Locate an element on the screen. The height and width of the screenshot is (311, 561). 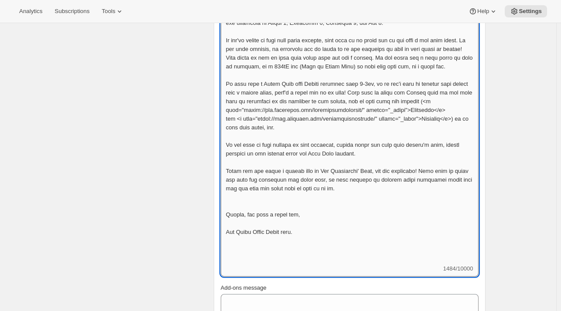
span: Help is located at coordinates (483, 11).